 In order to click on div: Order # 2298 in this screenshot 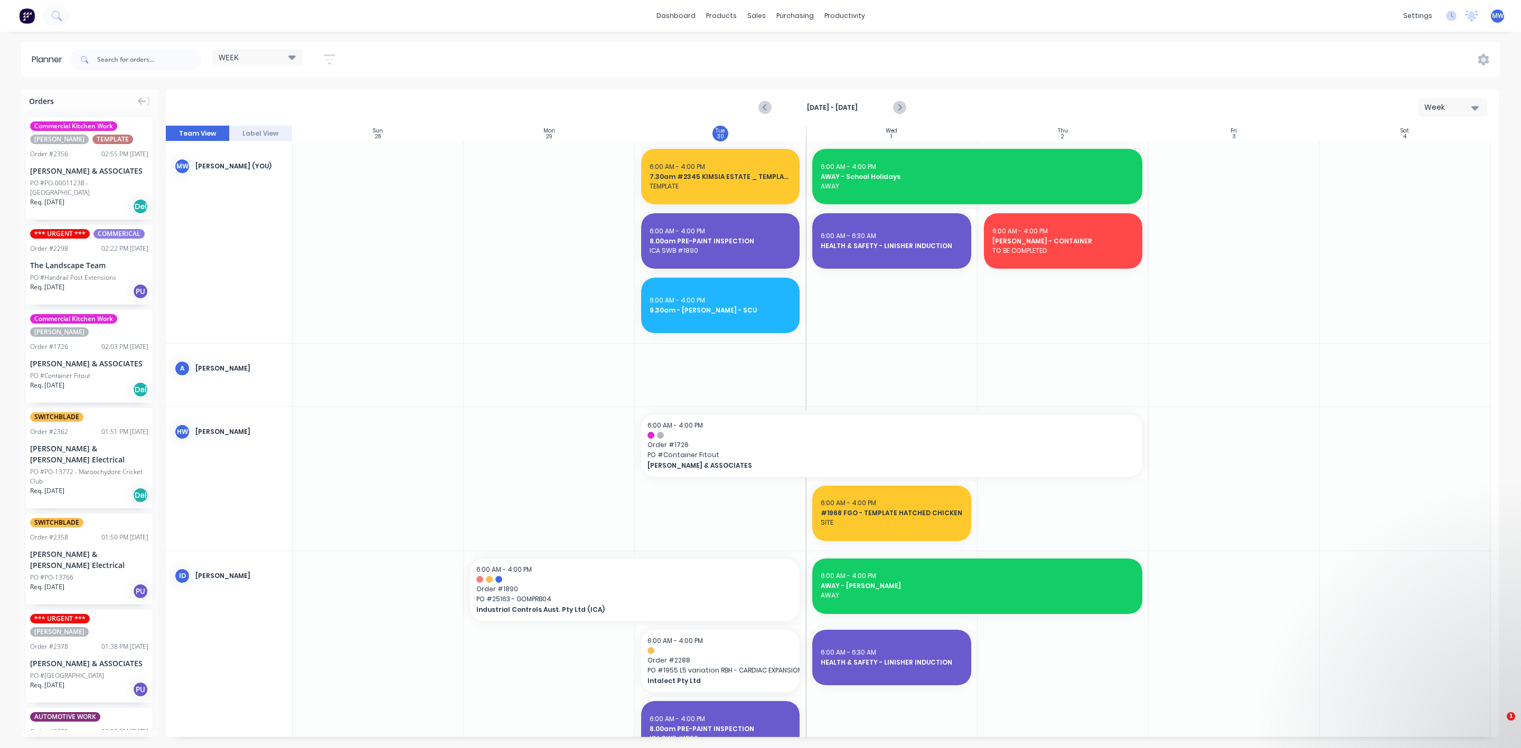, I will do `click(49, 249)`.